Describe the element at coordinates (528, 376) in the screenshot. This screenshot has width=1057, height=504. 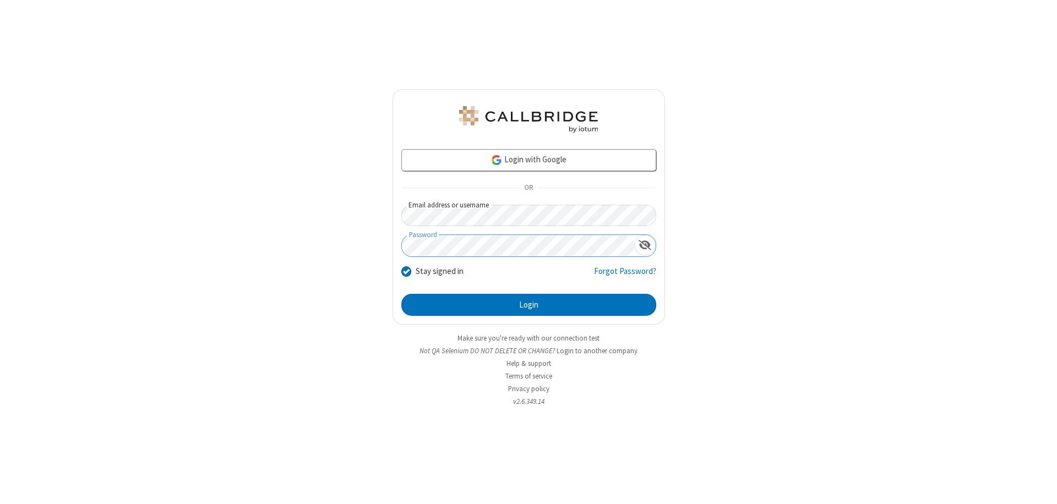
I see `a: Terms of service` at that location.